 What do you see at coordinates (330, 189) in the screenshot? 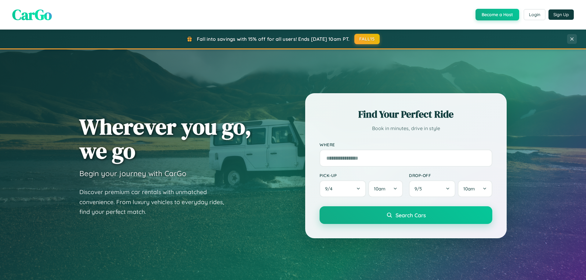
I see `span: 9 / 4` at bounding box center [330, 189].